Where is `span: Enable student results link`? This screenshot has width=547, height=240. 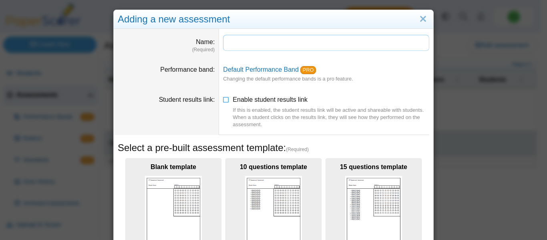
span: Enable student results link is located at coordinates (331, 112).